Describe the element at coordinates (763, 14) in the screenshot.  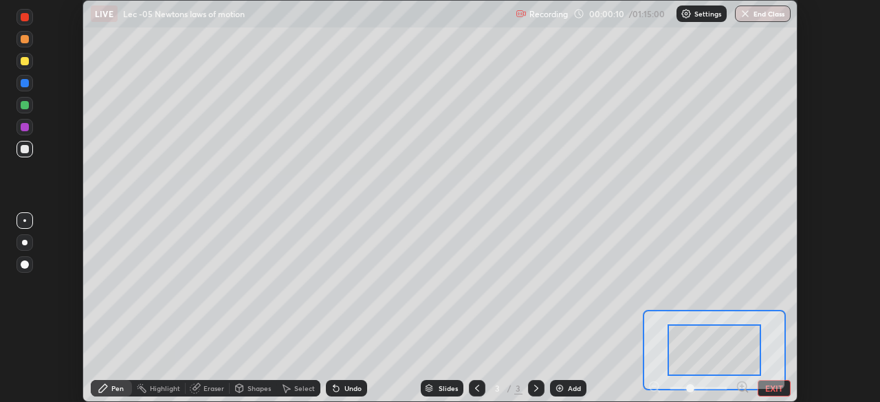
I see `button: End Class` at that location.